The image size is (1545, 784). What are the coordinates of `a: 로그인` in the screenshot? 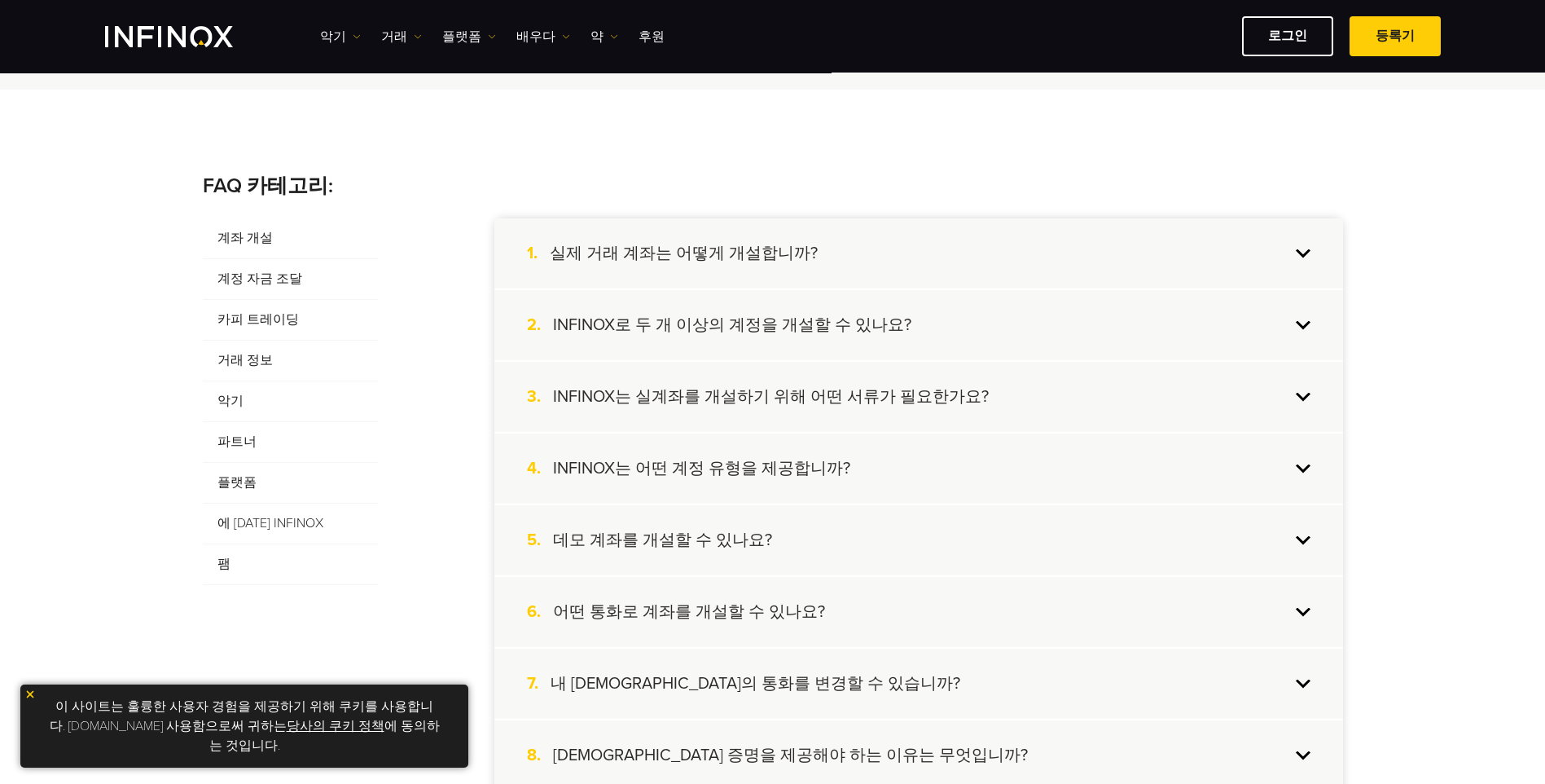 It's located at (1288, 36).